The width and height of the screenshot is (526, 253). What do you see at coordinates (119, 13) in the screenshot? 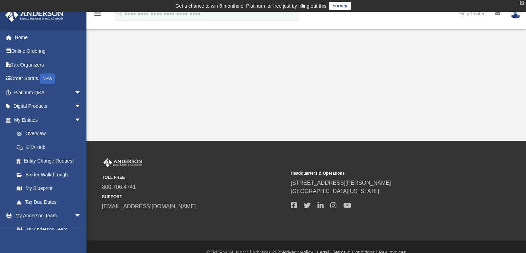
I see `i: search` at bounding box center [119, 13].